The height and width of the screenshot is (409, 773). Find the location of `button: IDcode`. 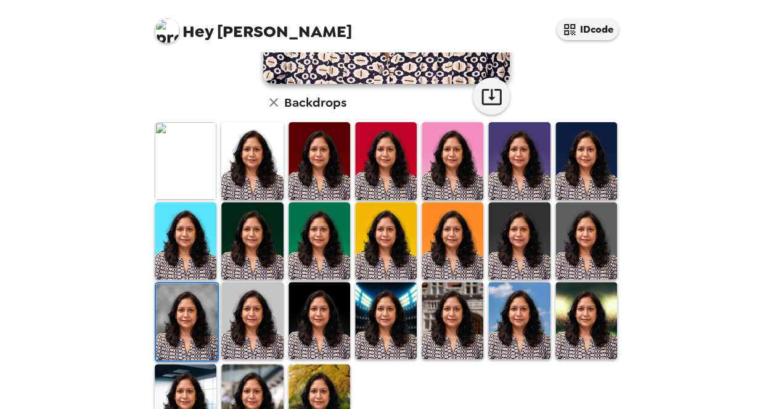

button: IDcode is located at coordinates (588, 29).